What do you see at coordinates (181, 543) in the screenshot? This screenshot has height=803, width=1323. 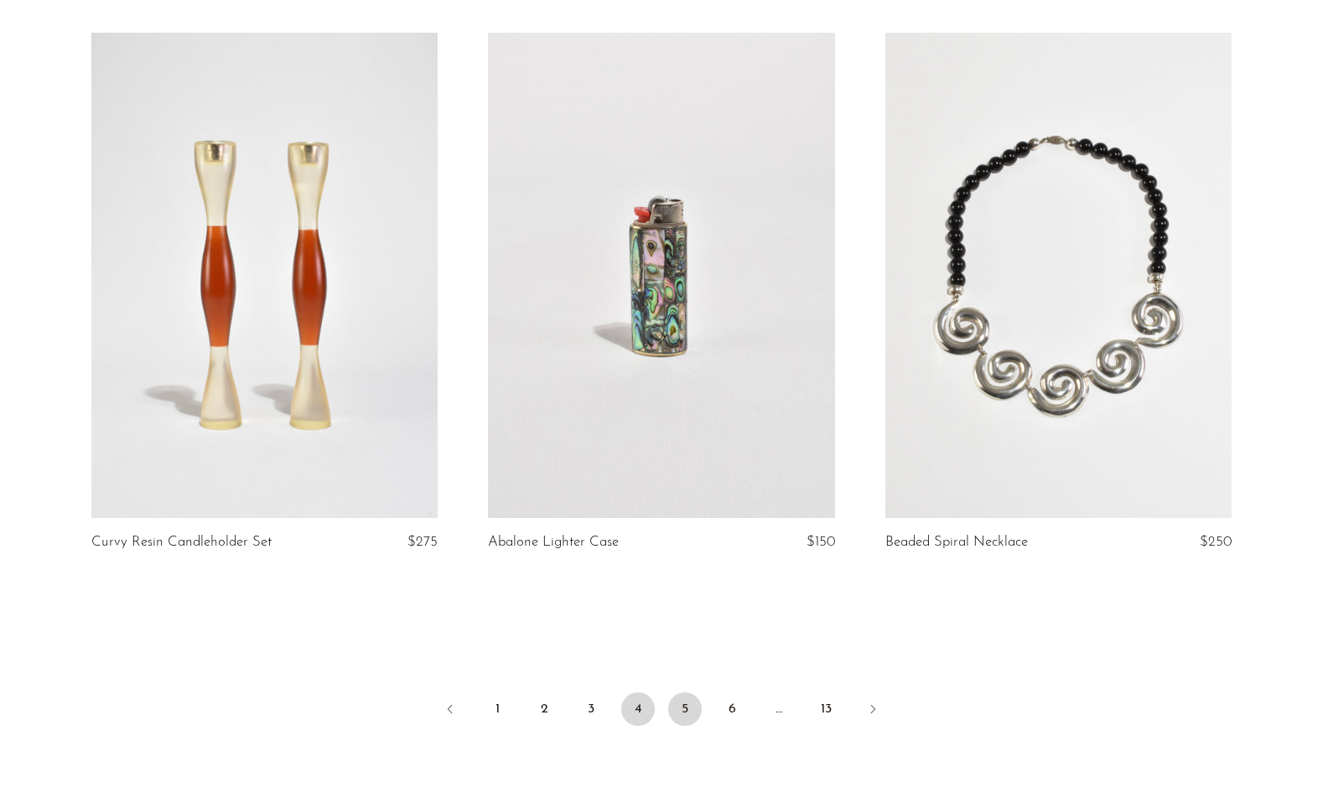 I see `a: Curvy Resin Candleholder Set` at bounding box center [181, 543].